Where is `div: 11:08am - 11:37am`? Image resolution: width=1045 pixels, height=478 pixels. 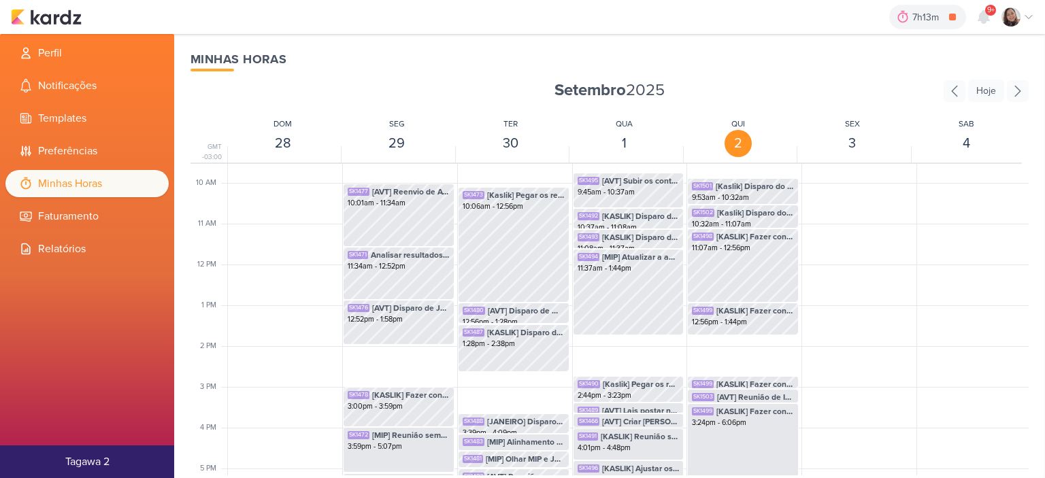 div: 11:08am - 11:37am is located at coordinates (629, 249).